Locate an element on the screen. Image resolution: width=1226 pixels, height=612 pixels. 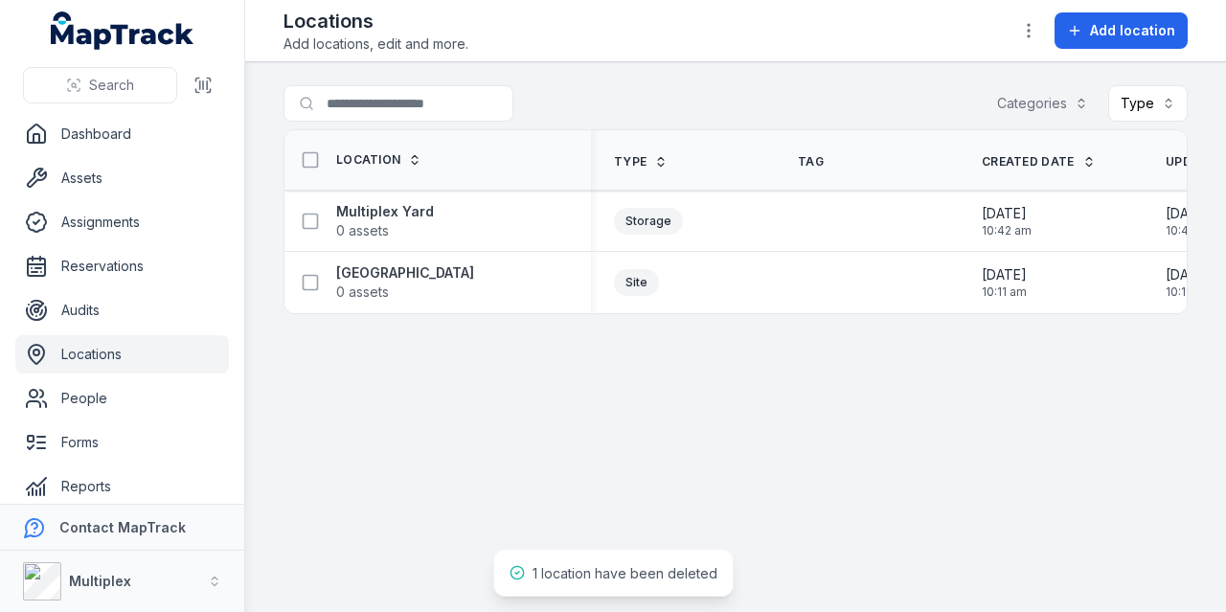
a: Audits is located at coordinates (122, 310).